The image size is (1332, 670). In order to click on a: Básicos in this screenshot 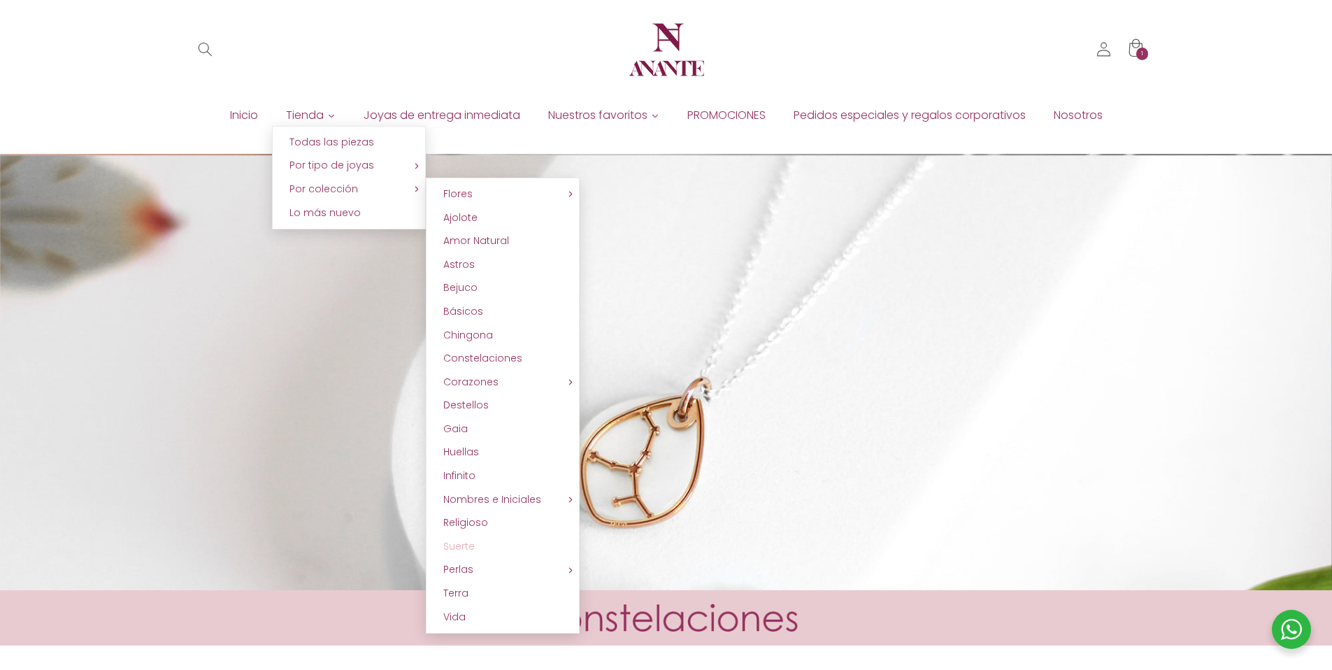, I will do `click(503, 312)`.